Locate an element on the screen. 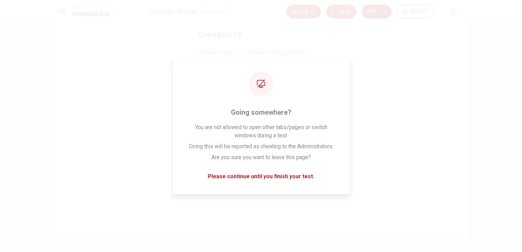 The height and width of the screenshot is (252, 522). span: EPT is located at coordinates (91, 8).